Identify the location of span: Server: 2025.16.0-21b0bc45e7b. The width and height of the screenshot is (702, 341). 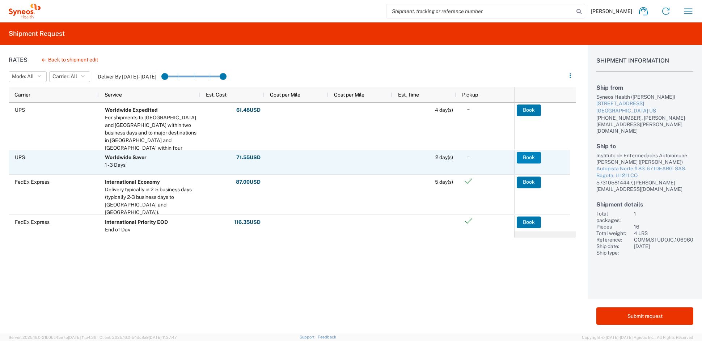
(52, 338).